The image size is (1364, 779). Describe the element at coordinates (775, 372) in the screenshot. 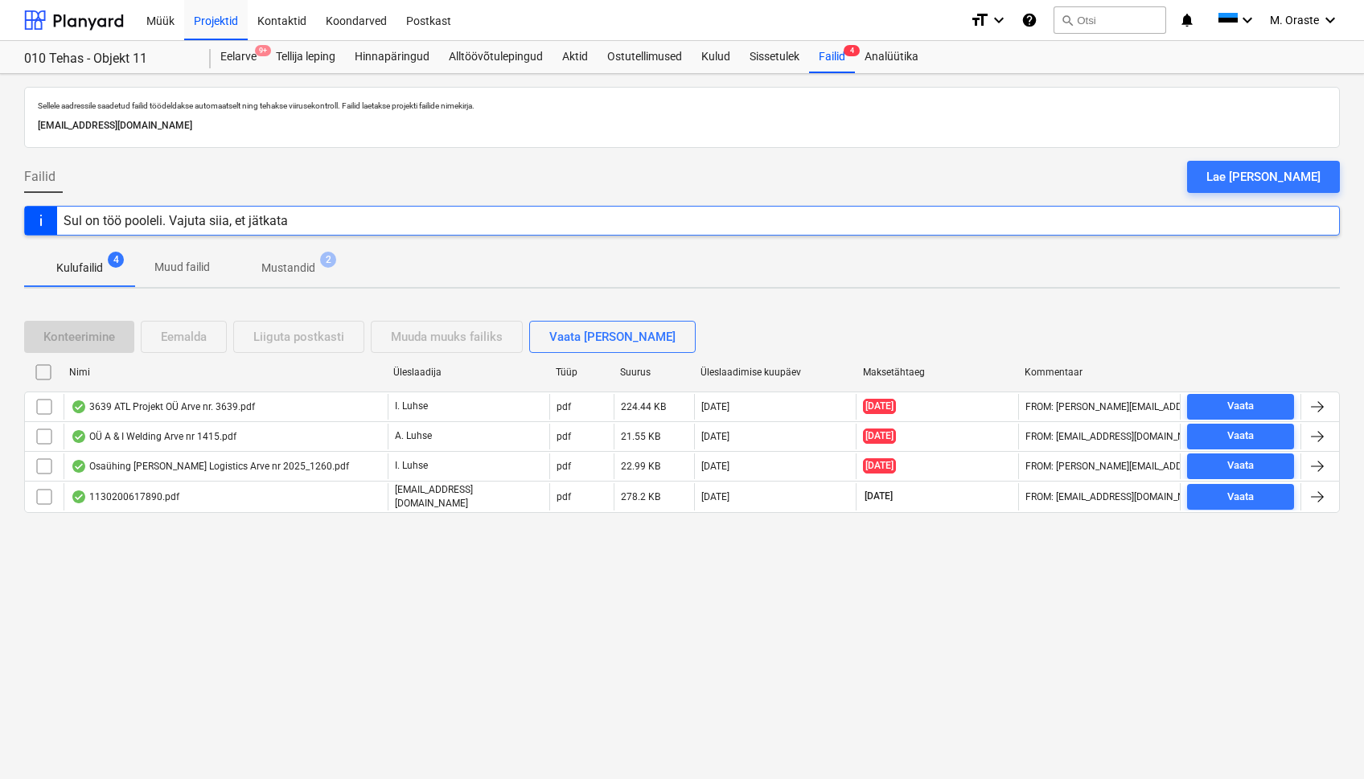

I see `div: Üleslaadimise kuupäev` at that location.